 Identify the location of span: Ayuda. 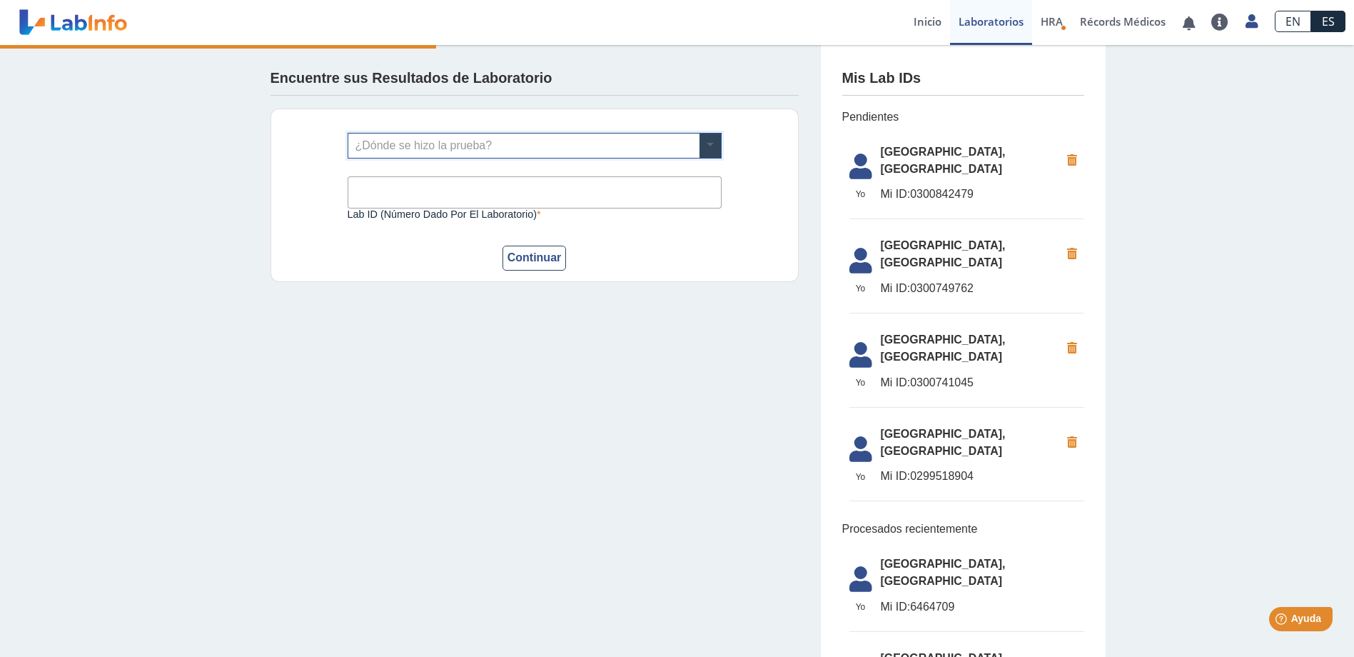
(79, 17).